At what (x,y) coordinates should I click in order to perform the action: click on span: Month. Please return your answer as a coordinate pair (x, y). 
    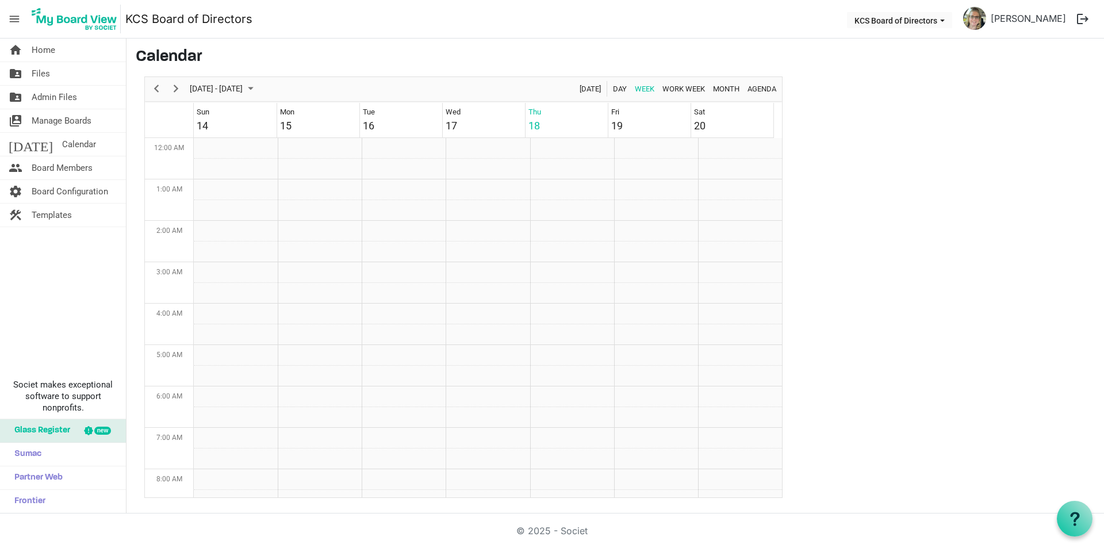
    Looking at the image, I should click on (726, 89).